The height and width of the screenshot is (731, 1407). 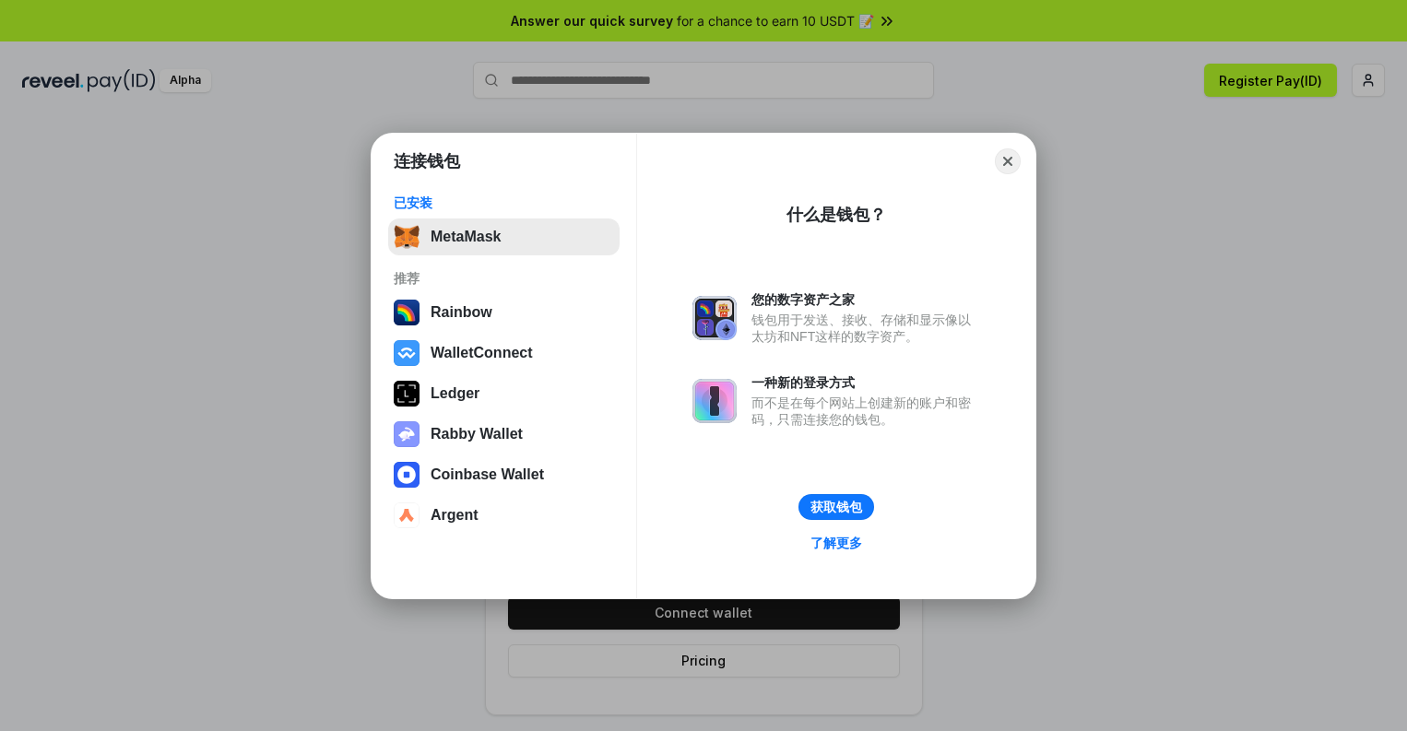 I want to click on div: 获取钱包, so click(x=836, y=507).